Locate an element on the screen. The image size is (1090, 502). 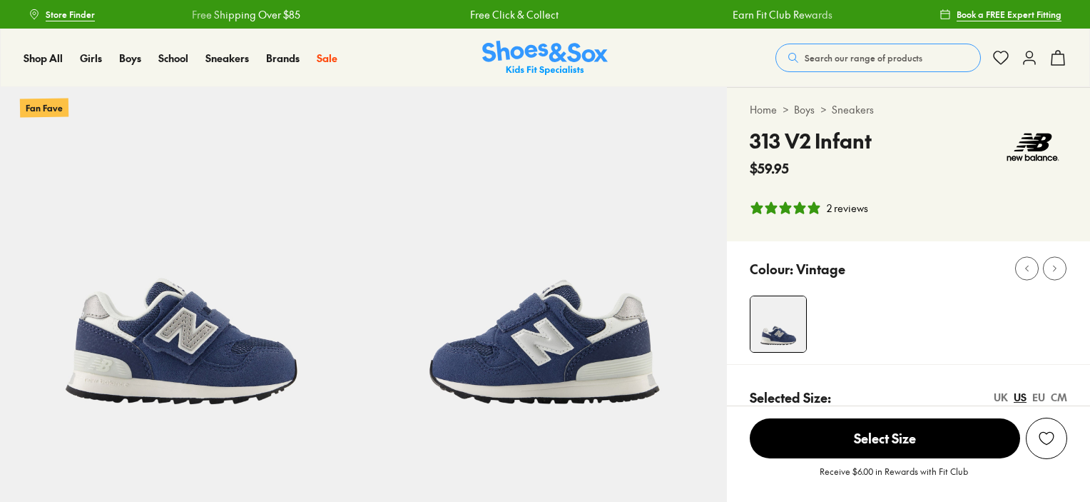
img: Vendor logo is located at coordinates (1033, 147).